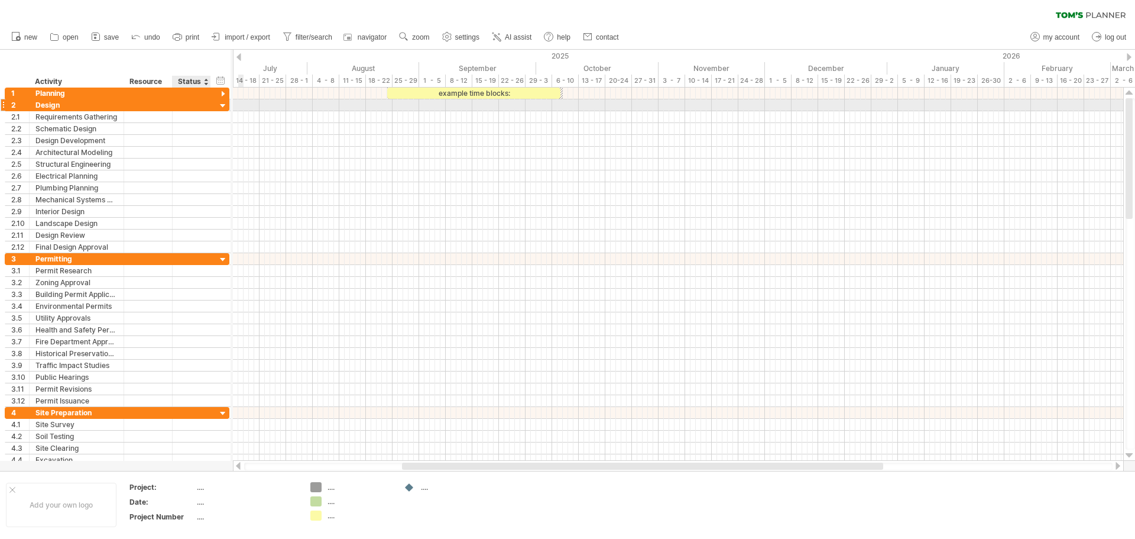 The image size is (1135, 539). Describe the element at coordinates (70, 37) in the screenshot. I see `span: open` at that location.